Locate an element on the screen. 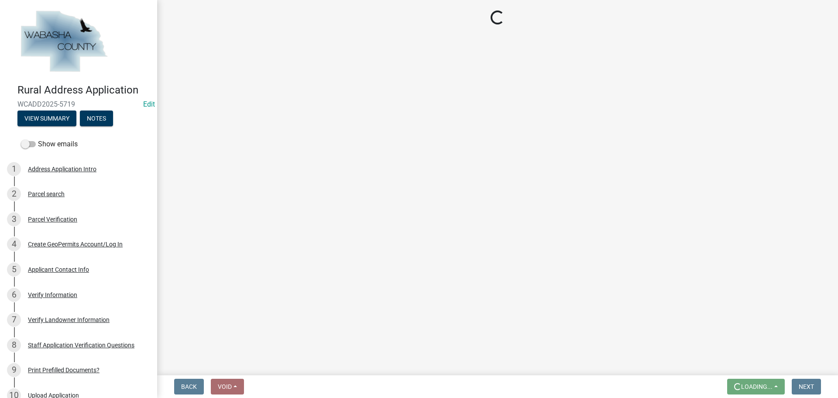 This screenshot has width=838, height=398. wm-modal-confirm: Summary is located at coordinates (47, 119).